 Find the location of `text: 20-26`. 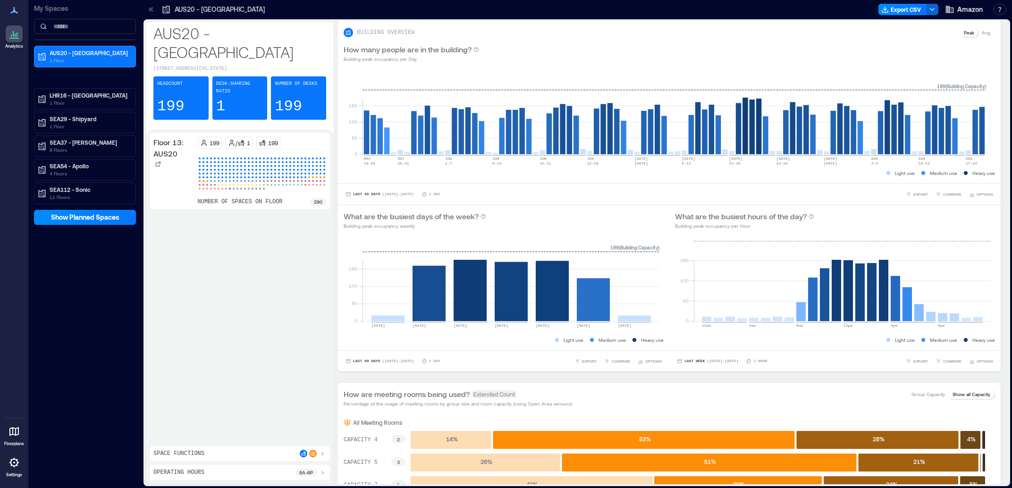

text: 20-26 is located at coordinates (782, 163).